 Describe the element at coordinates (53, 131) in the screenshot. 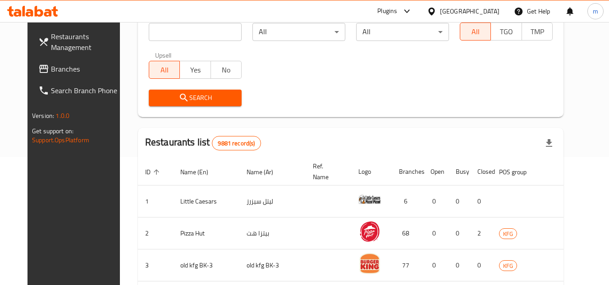

I see `span: Get support on:` at that location.